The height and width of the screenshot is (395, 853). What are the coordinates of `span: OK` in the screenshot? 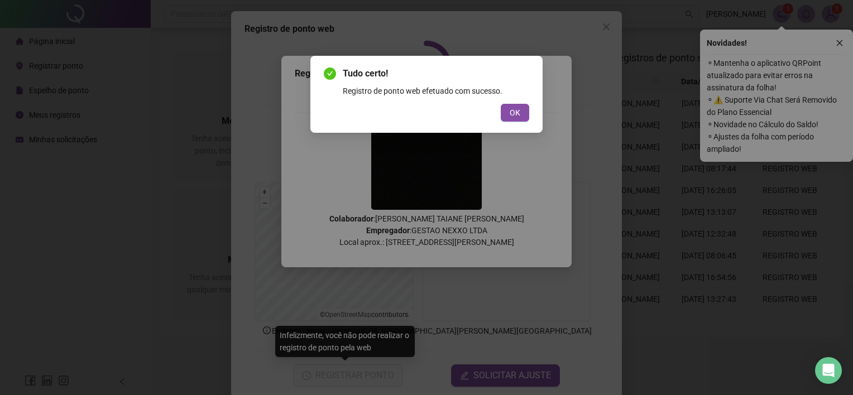 It's located at (515, 113).